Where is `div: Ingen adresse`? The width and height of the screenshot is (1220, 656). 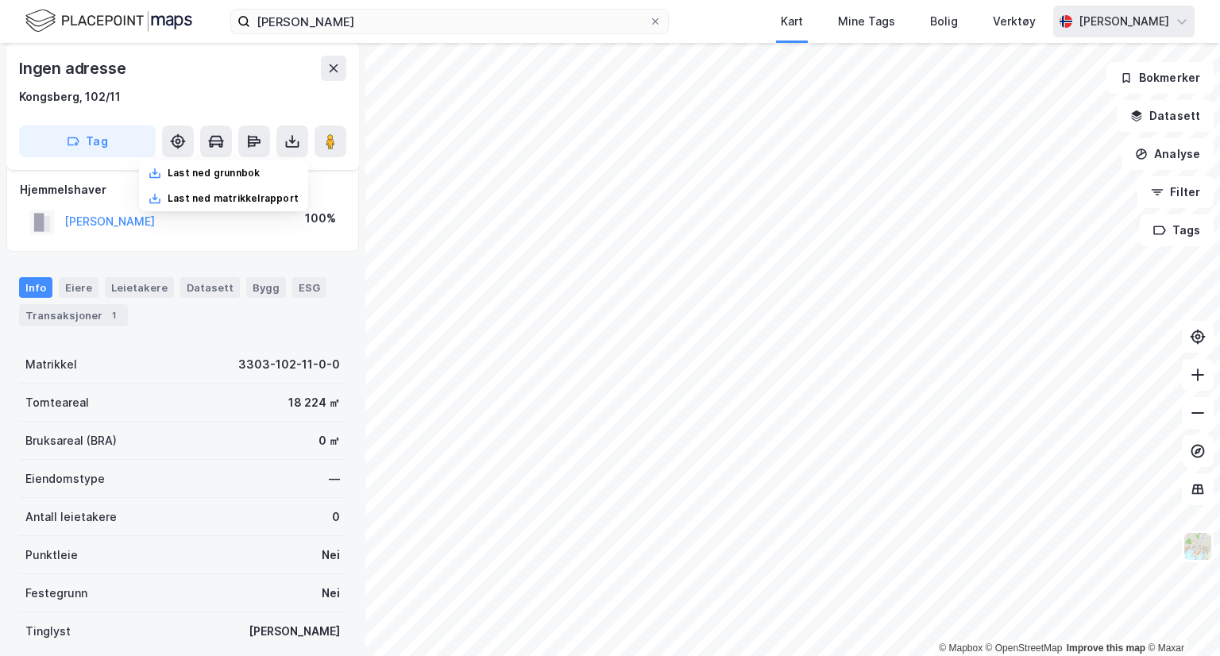
div: Ingen adresse is located at coordinates (74, 68).